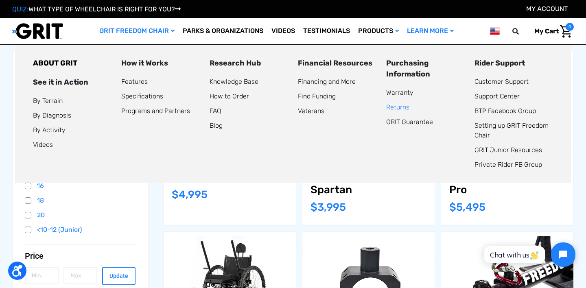 The width and height of the screenshot is (586, 288). What do you see at coordinates (88, 19) in the screenshot?
I see `button: Open chat widget` at bounding box center [88, 19].